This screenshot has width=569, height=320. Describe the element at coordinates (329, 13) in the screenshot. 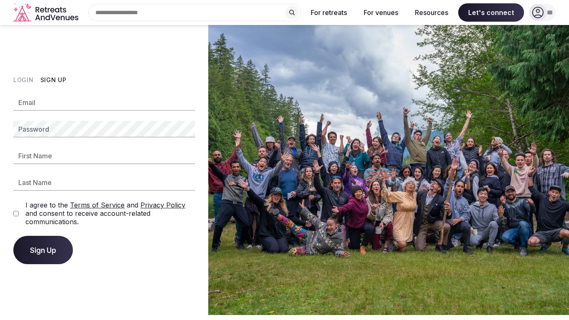

I see `button: For retreats` at that location.